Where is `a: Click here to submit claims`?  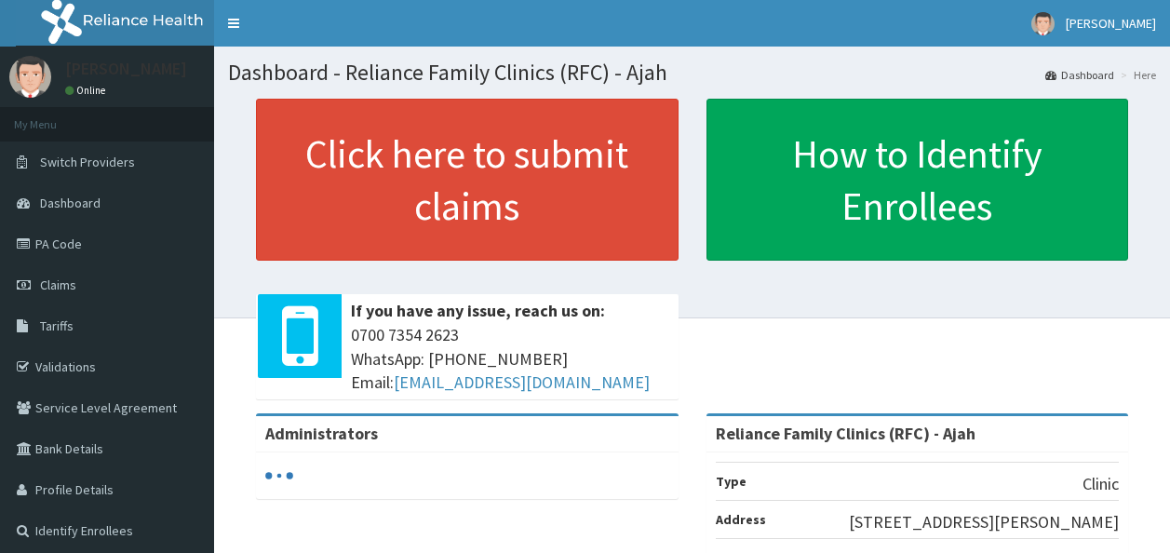
a: Click here to submit claims is located at coordinates (467, 180).